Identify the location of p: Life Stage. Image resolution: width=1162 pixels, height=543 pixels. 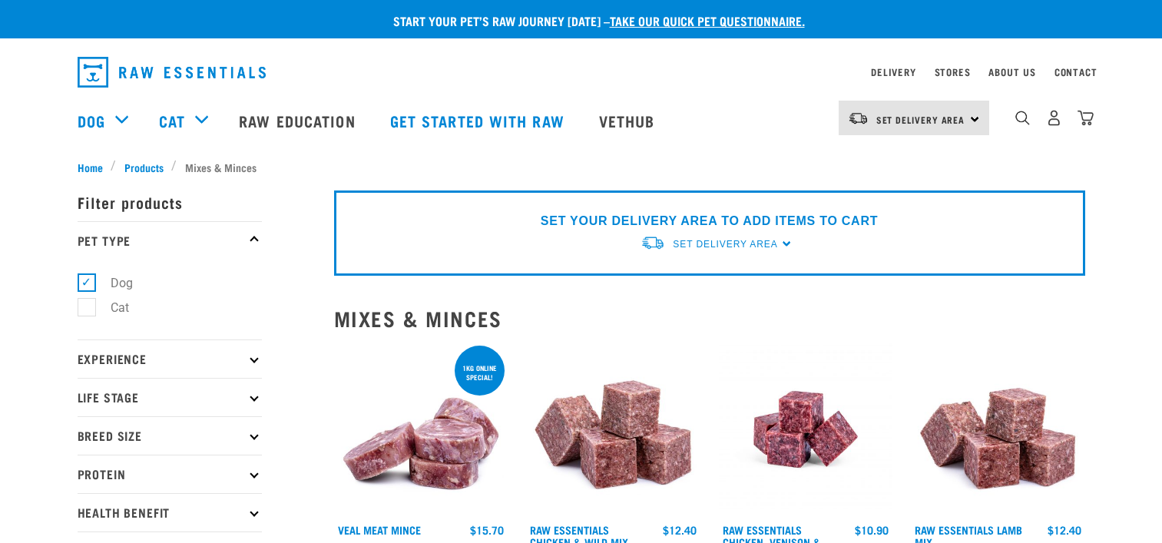
(170, 397).